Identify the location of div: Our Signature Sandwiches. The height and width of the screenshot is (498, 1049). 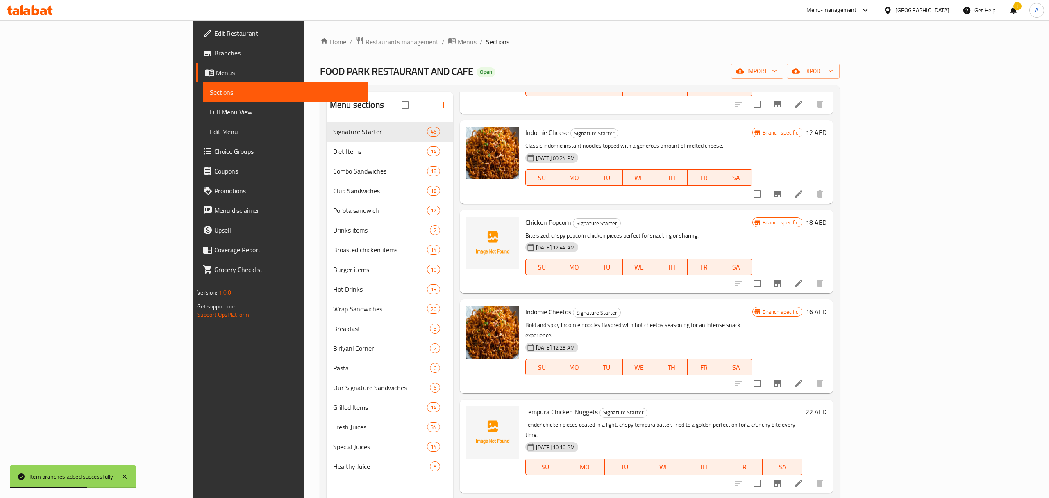
(382, 387).